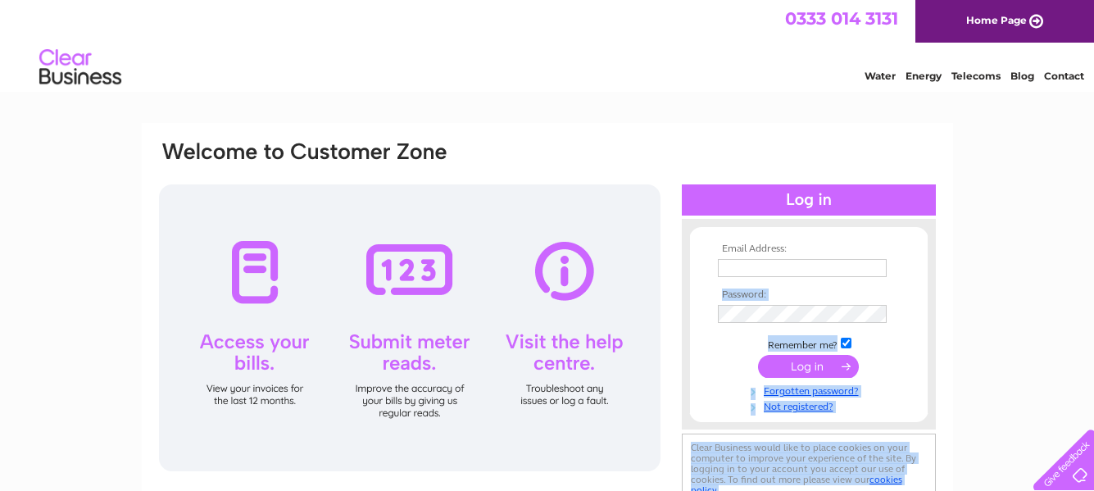  I want to click on a: 0333 014 3131, so click(842, 18).